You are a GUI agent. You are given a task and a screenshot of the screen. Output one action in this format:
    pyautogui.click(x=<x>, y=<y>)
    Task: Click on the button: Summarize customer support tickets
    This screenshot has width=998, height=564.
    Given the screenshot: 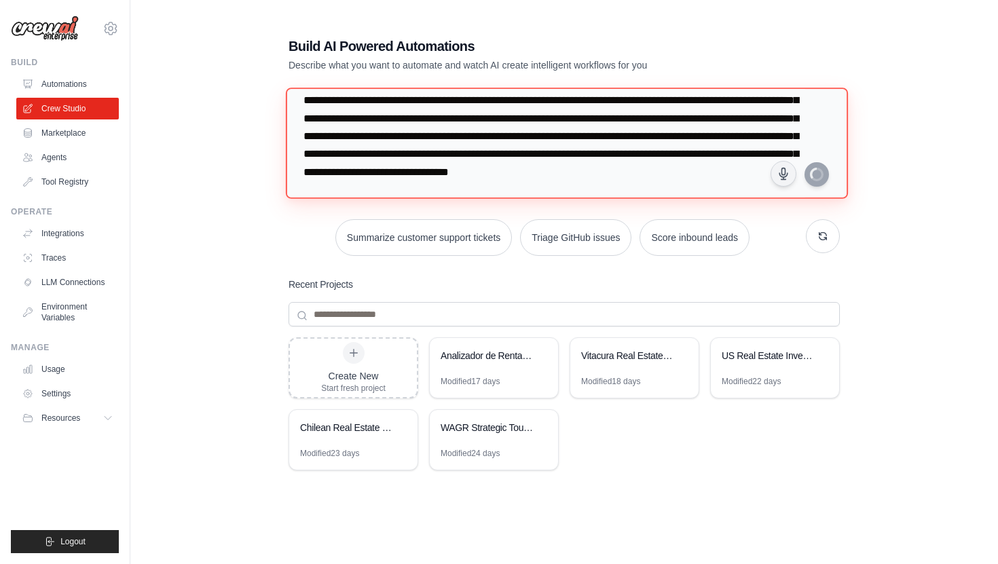 What is the action you would take?
    pyautogui.click(x=424, y=238)
    